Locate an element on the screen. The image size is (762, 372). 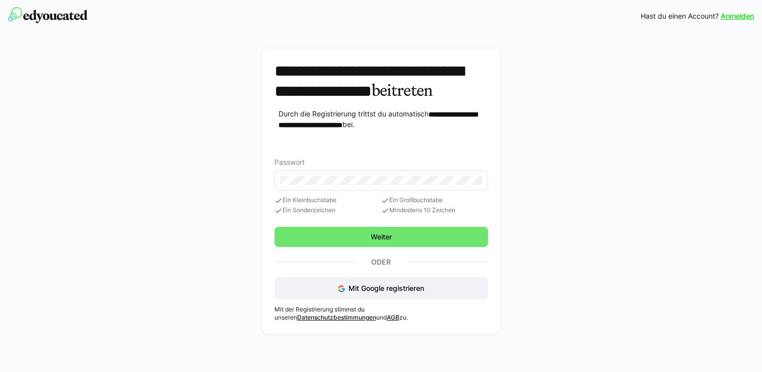
span: Ein Sonderzeichen is located at coordinates (328, 210).